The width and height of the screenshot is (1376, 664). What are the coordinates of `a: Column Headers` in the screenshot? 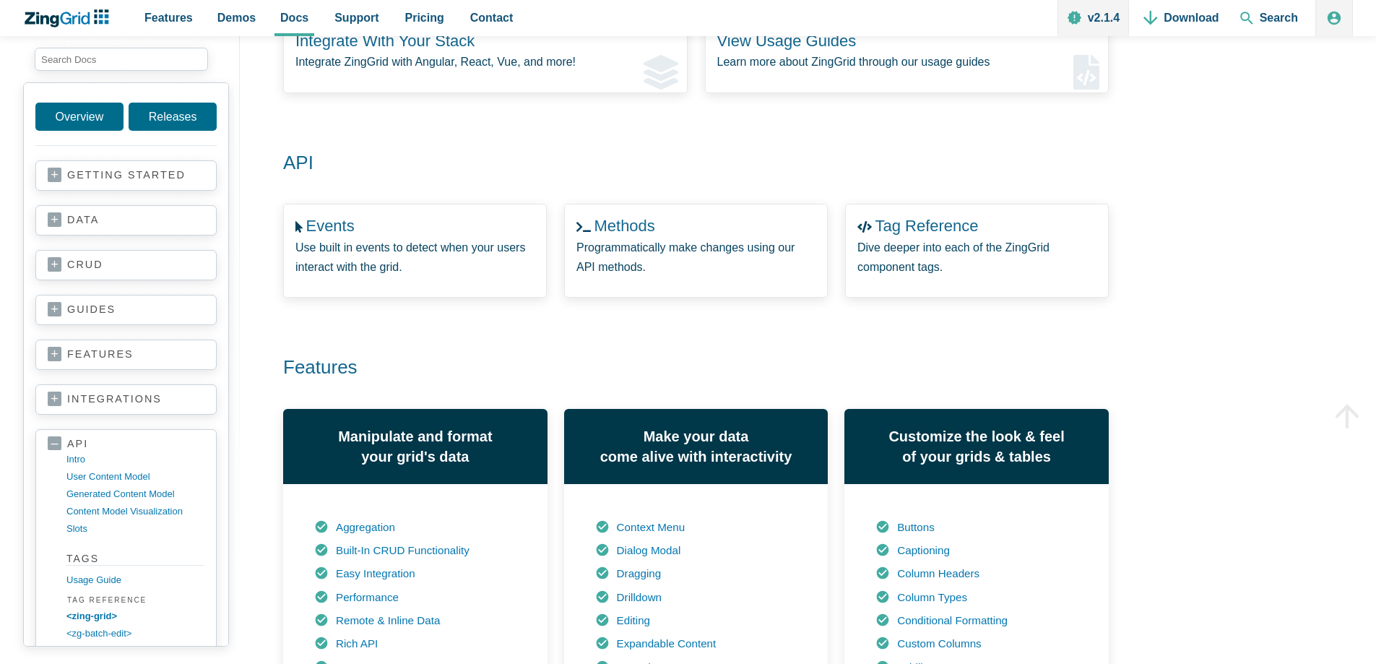 It's located at (938, 573).